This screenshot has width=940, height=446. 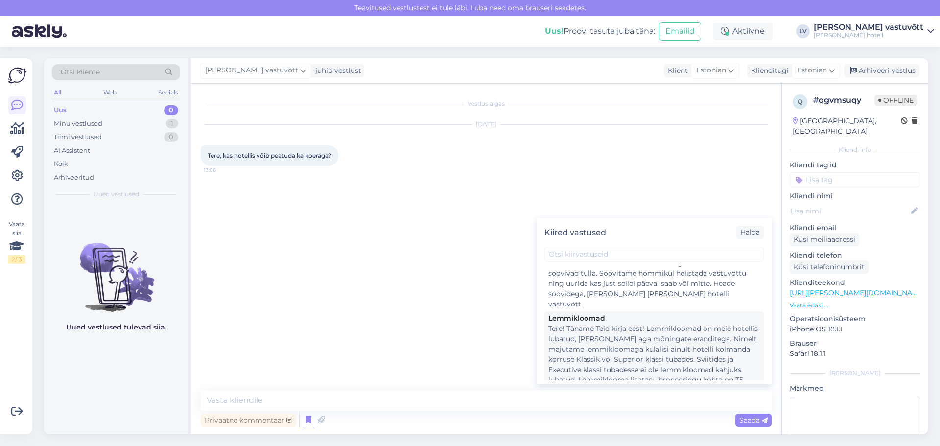 What do you see at coordinates (575, 233) in the screenshot?
I see `div: Kiired vastused` at bounding box center [575, 233].